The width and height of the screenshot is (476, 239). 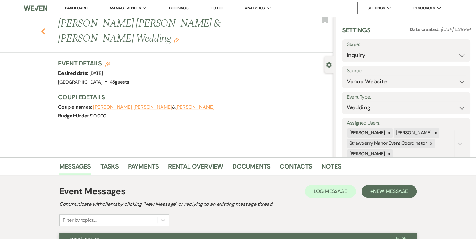 What do you see at coordinates (406, 71) in the screenshot?
I see `label: Source:` at bounding box center [406, 71].